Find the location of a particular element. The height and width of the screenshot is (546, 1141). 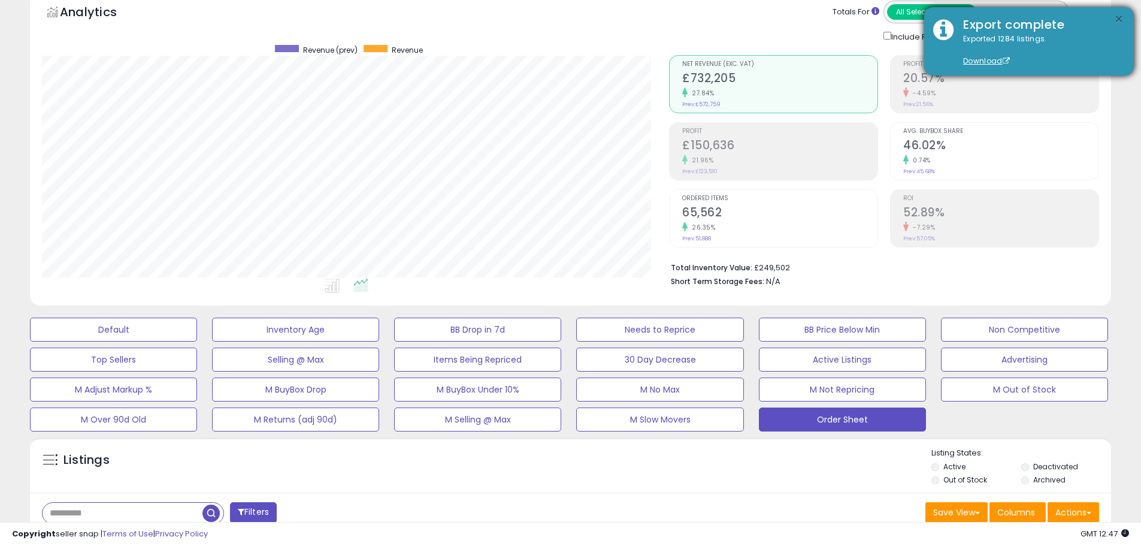

h2: 20.57% is located at coordinates (1001, 79).